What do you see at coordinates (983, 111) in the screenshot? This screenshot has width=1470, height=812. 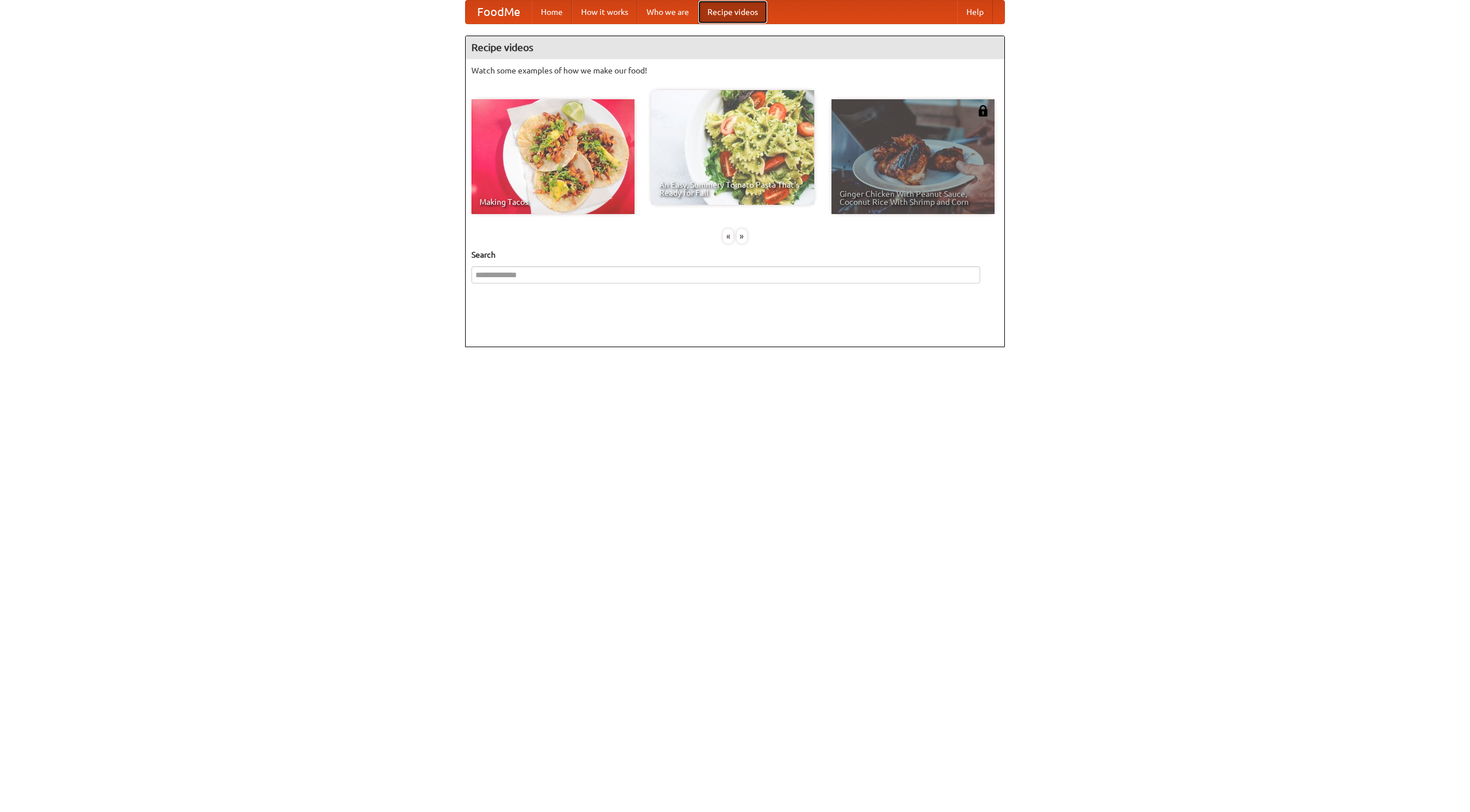 I see `img: 483408.png` at bounding box center [983, 111].